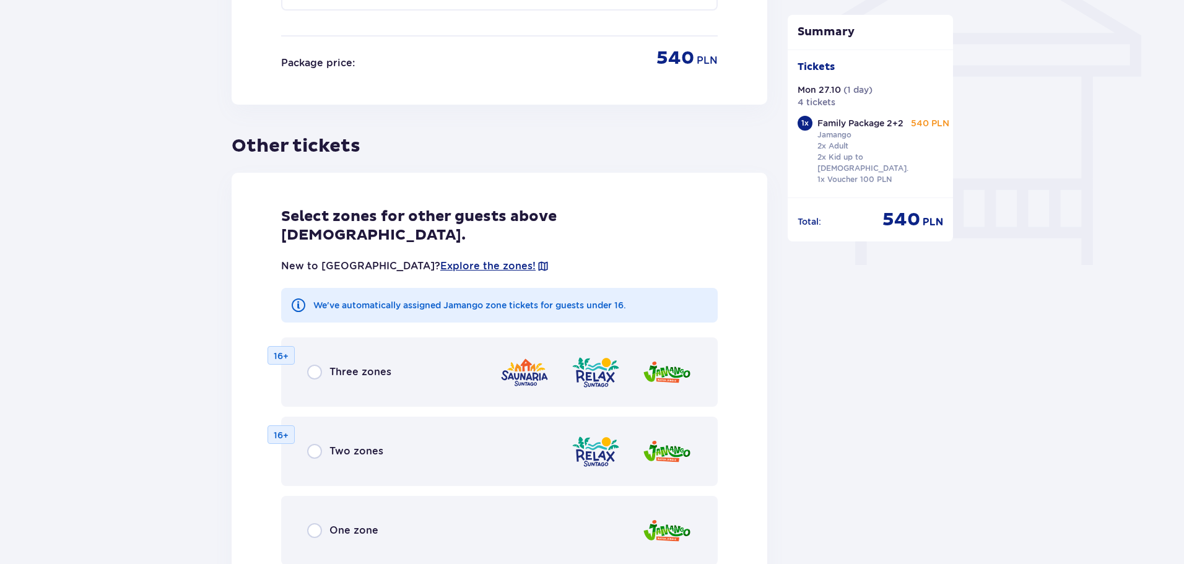 The width and height of the screenshot is (1184, 564). What do you see at coordinates (860, 123) in the screenshot?
I see `p: Family Package 2+2` at bounding box center [860, 123].